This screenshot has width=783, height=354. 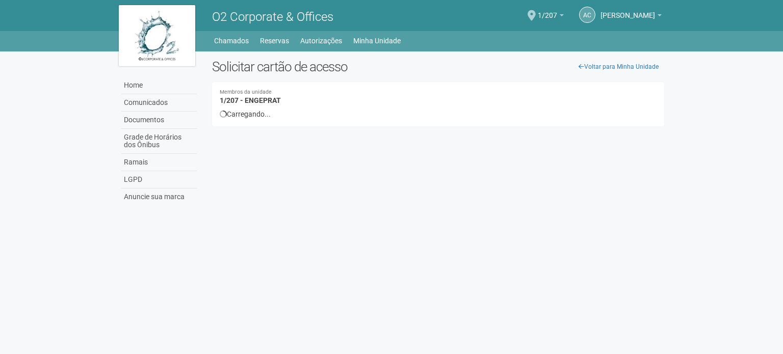 I want to click on h4: 1/207 - ENGEPRAT, so click(x=438, y=97).